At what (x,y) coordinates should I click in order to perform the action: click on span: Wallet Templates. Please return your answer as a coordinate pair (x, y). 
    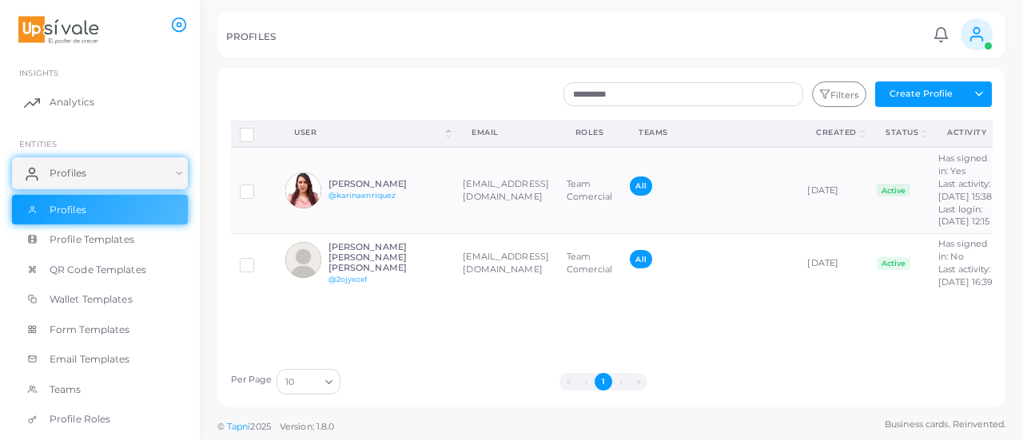
    Looking at the image, I should click on (91, 300).